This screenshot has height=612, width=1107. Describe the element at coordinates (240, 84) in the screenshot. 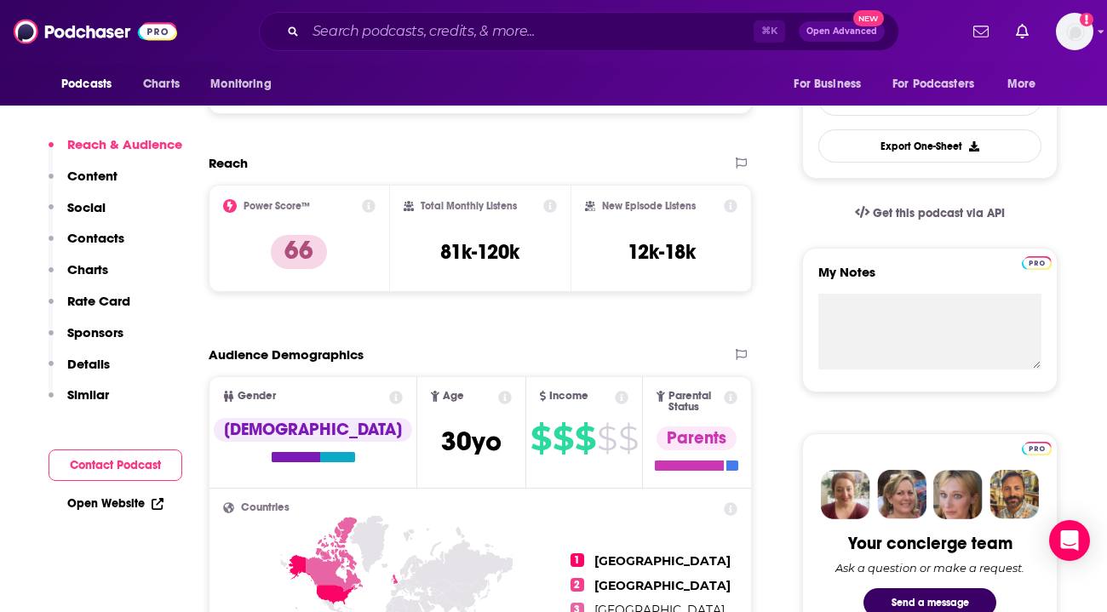

I see `span: Monitoring` at that location.